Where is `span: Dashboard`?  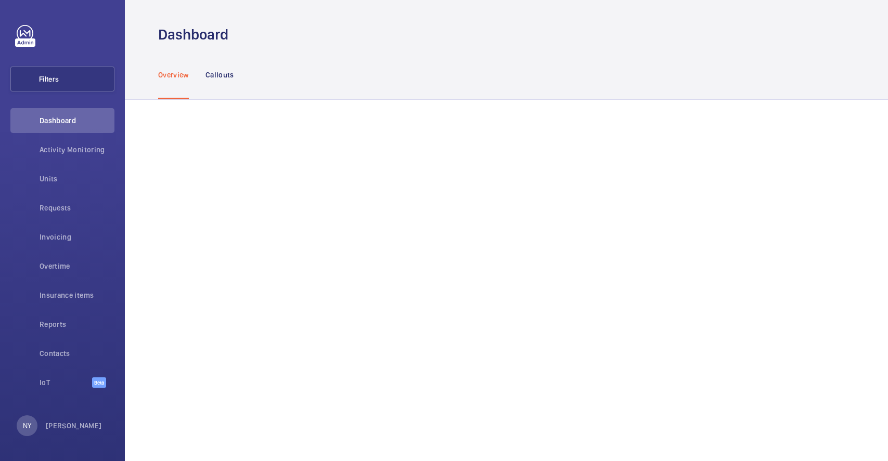 span: Dashboard is located at coordinates (77, 121).